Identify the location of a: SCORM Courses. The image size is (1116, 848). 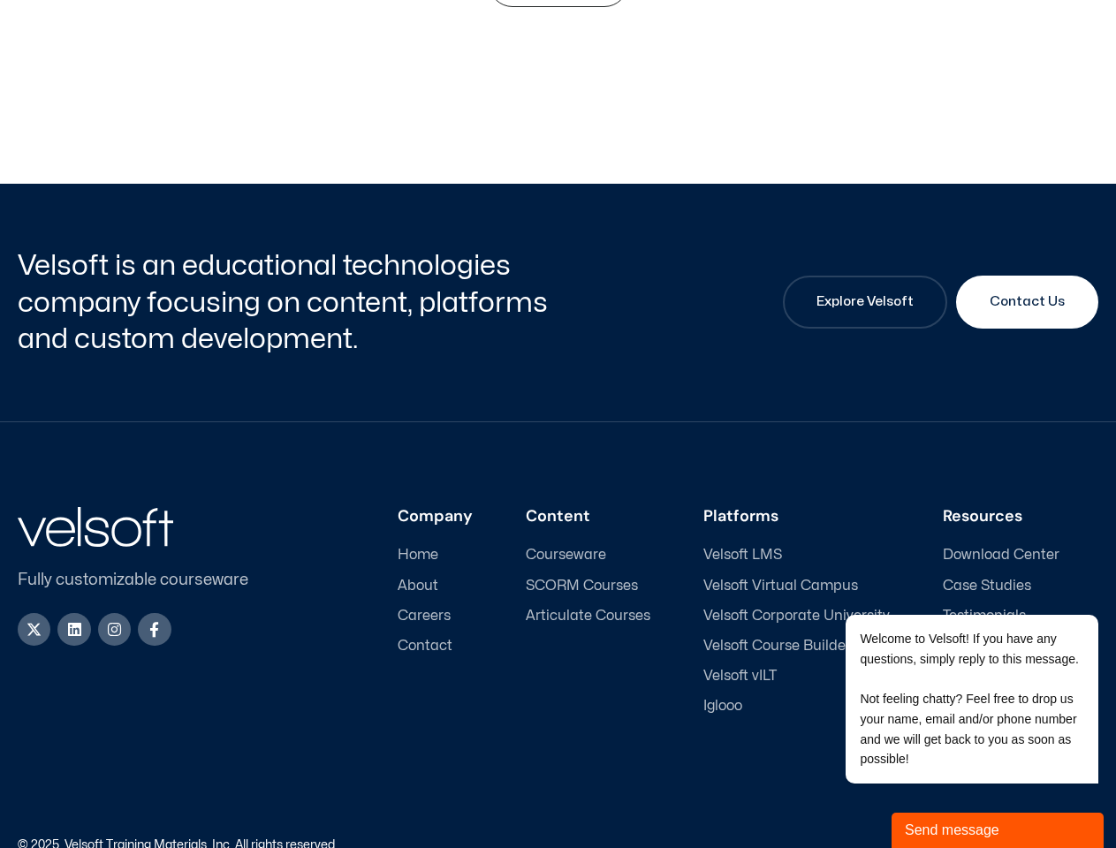
(588, 586).